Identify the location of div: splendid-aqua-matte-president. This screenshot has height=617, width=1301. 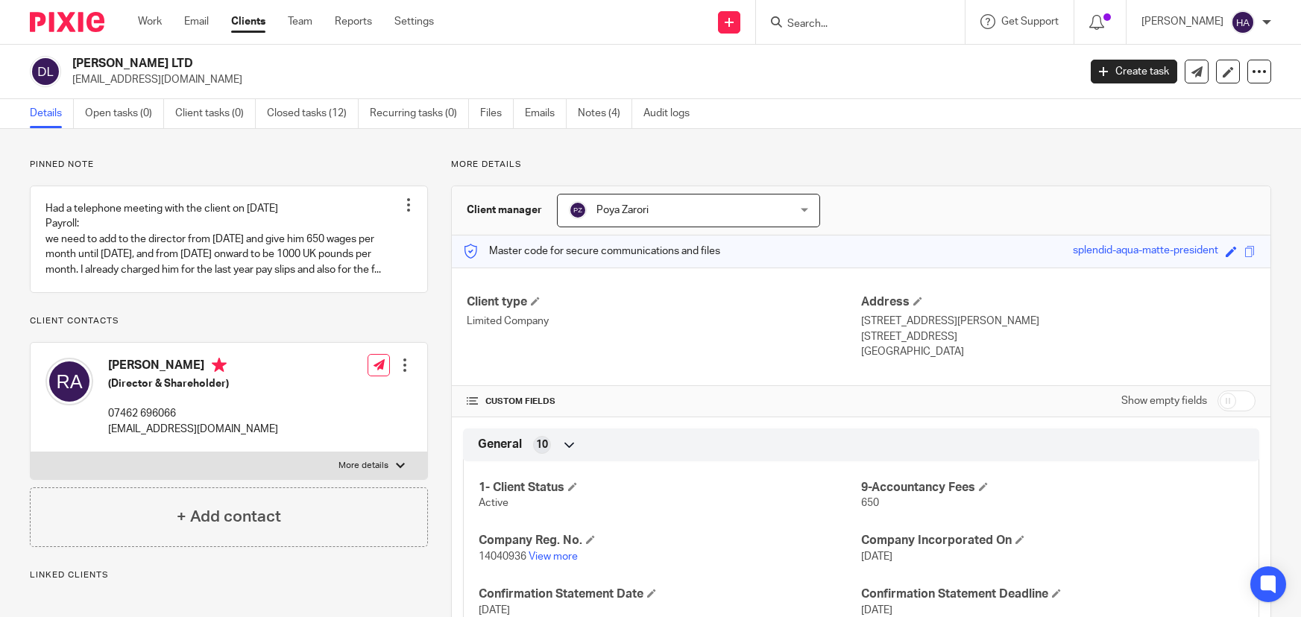
(1145, 251).